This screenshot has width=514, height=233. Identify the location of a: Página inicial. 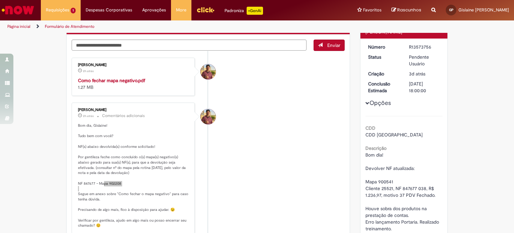
(19, 26).